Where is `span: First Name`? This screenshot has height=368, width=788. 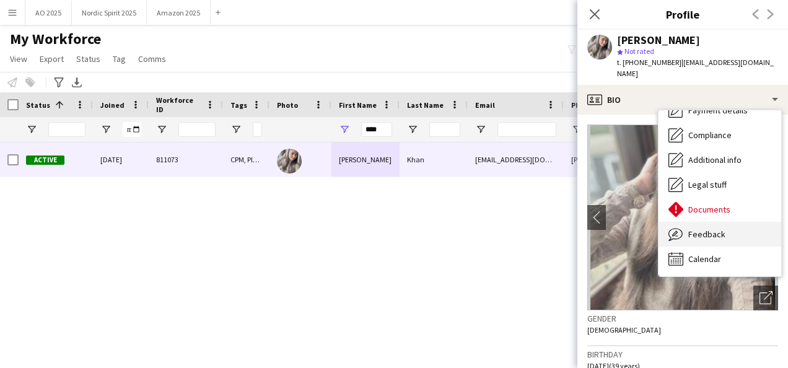 span: First Name is located at coordinates (357, 105).